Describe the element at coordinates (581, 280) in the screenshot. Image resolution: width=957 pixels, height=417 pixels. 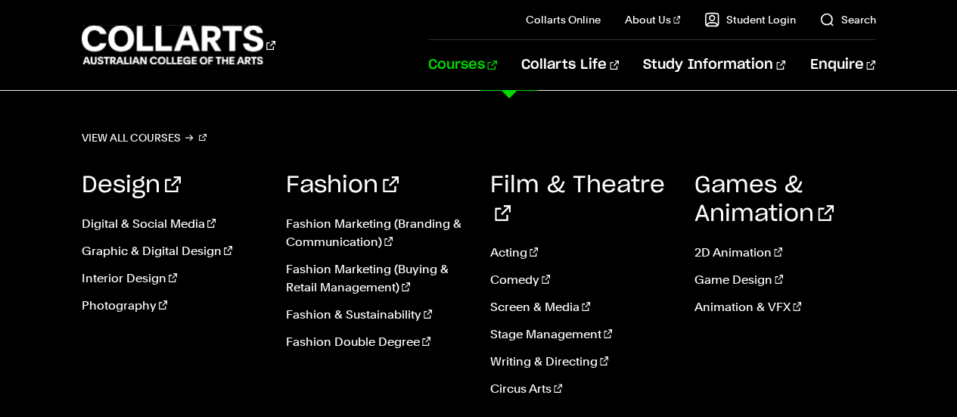
I see `a: Comedy` at that location.